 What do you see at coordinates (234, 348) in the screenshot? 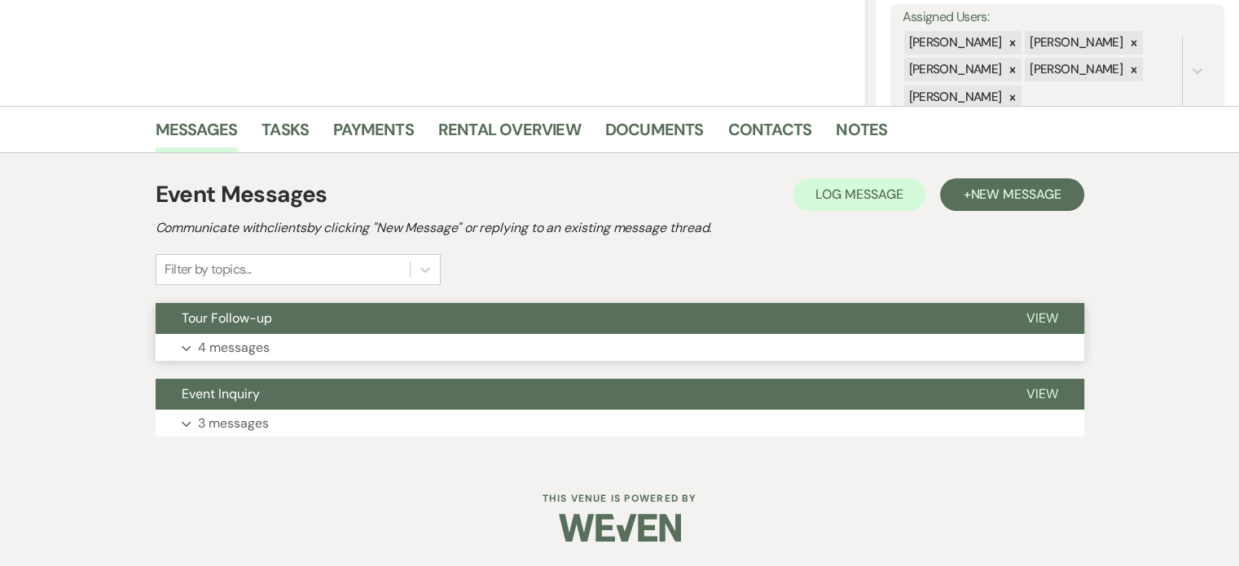
I see `p: 4 messages` at bounding box center [234, 348].